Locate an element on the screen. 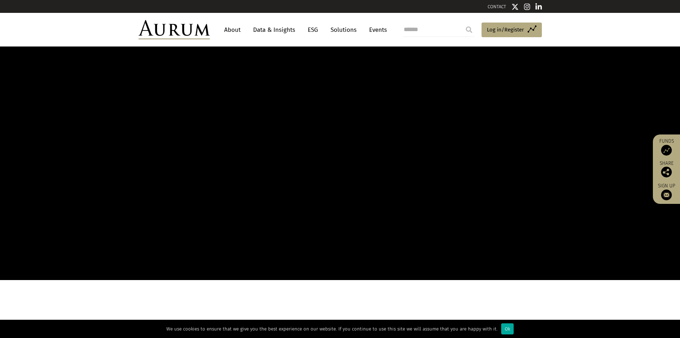  div: Share is located at coordinates (667, 169).